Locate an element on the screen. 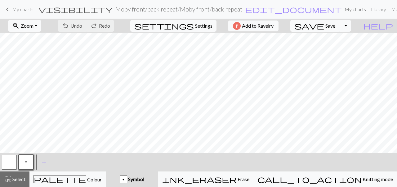  button: Knitting mode is located at coordinates (325, 179).